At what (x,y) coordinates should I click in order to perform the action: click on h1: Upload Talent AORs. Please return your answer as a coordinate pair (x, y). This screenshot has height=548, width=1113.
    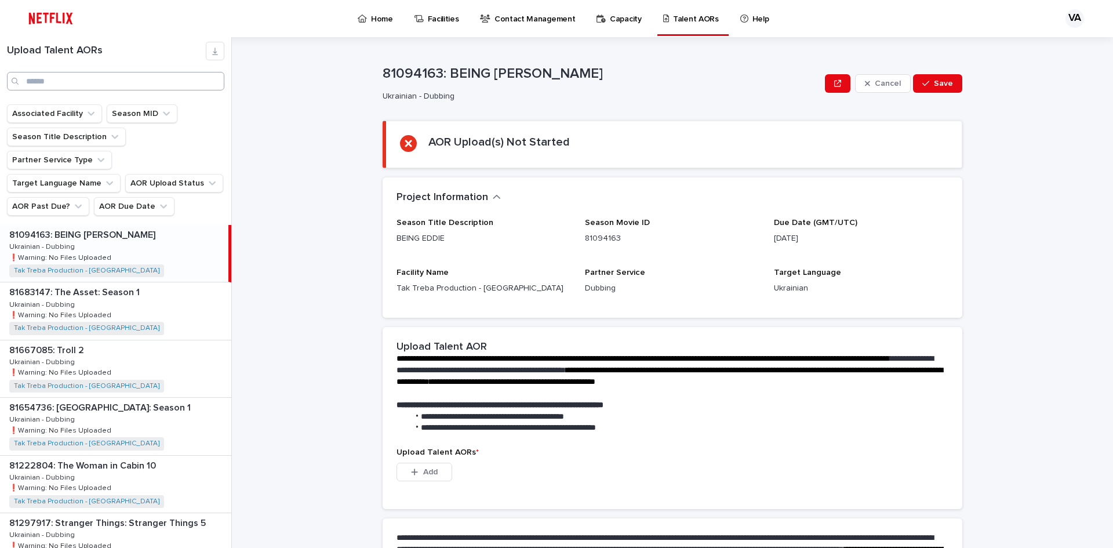
    Looking at the image, I should click on (106, 51).